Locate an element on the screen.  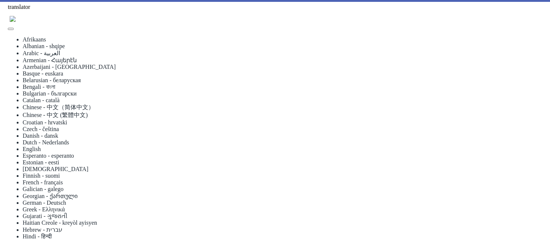
a: Bengali - বাংলা is located at coordinates (39, 87).